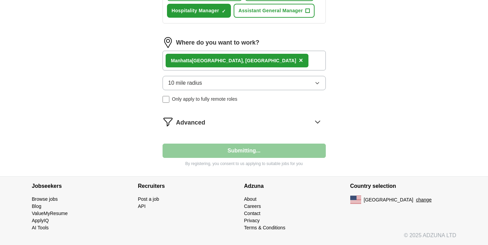  What do you see at coordinates (168, 42) in the screenshot?
I see `img: location.png` at bounding box center [168, 42].